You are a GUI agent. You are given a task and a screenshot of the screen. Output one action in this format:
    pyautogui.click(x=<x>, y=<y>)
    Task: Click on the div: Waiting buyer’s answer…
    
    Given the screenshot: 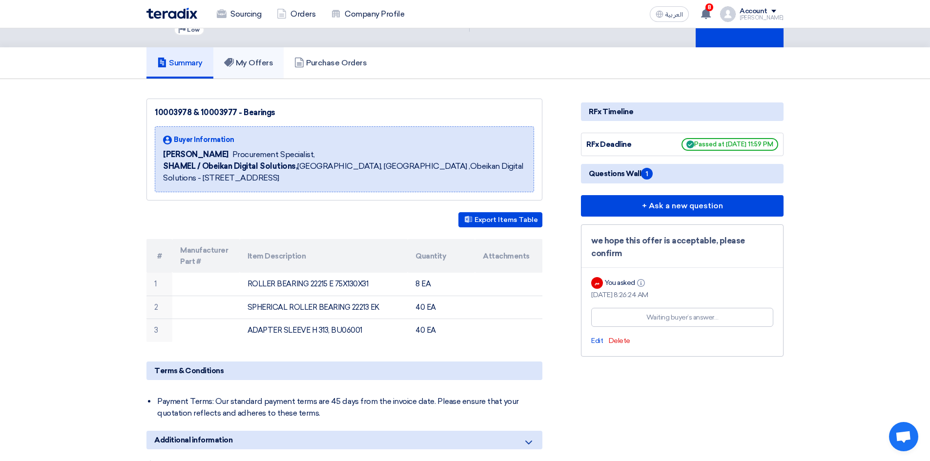 What is the action you would take?
    pyautogui.click(x=682, y=317)
    